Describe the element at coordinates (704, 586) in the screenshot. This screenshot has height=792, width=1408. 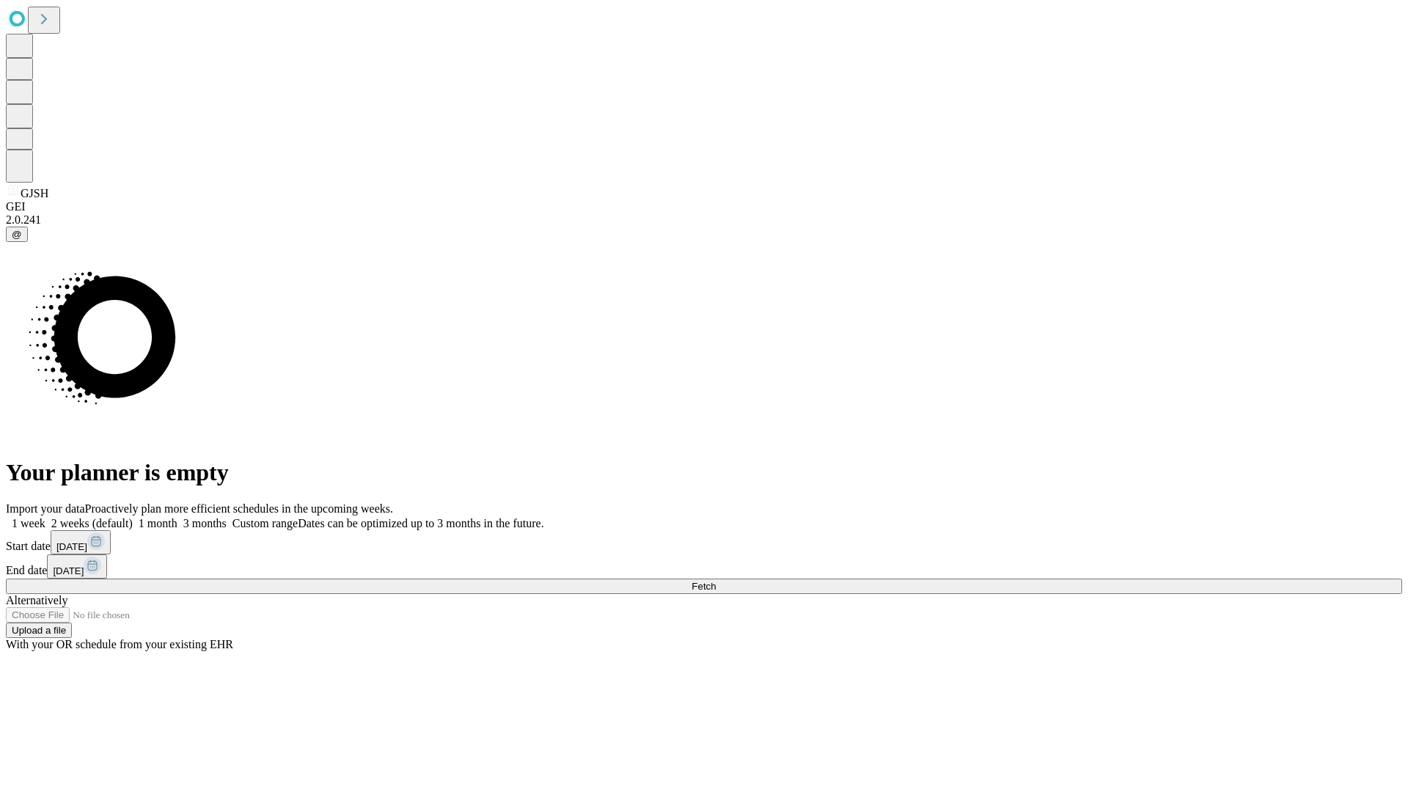
I see `button: Fetch` at that location.